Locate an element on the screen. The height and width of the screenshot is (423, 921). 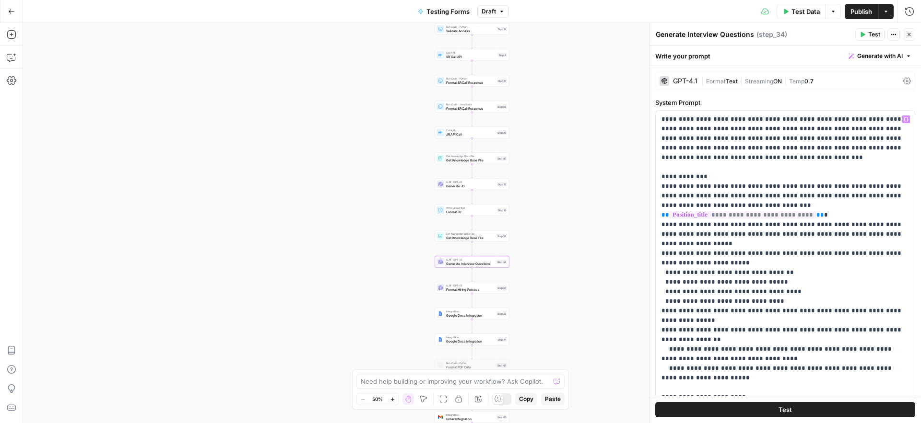
div: Step 36 is located at coordinates (502, 132).